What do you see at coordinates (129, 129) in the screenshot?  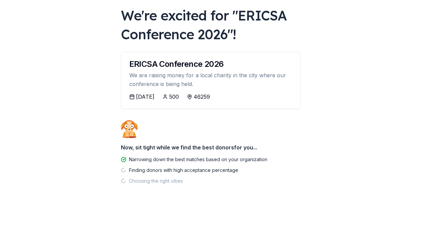 I see `img: Dog waiting patiently` at bounding box center [129, 129].